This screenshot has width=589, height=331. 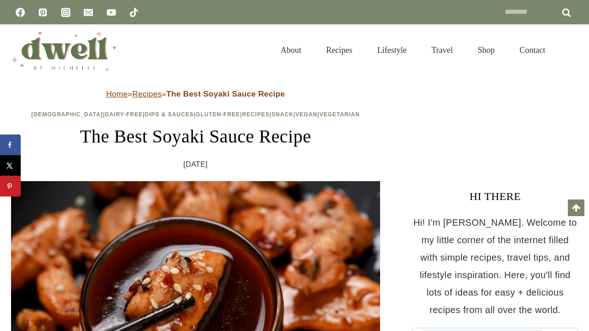 I want to click on a: Gluten-Free, so click(x=218, y=115).